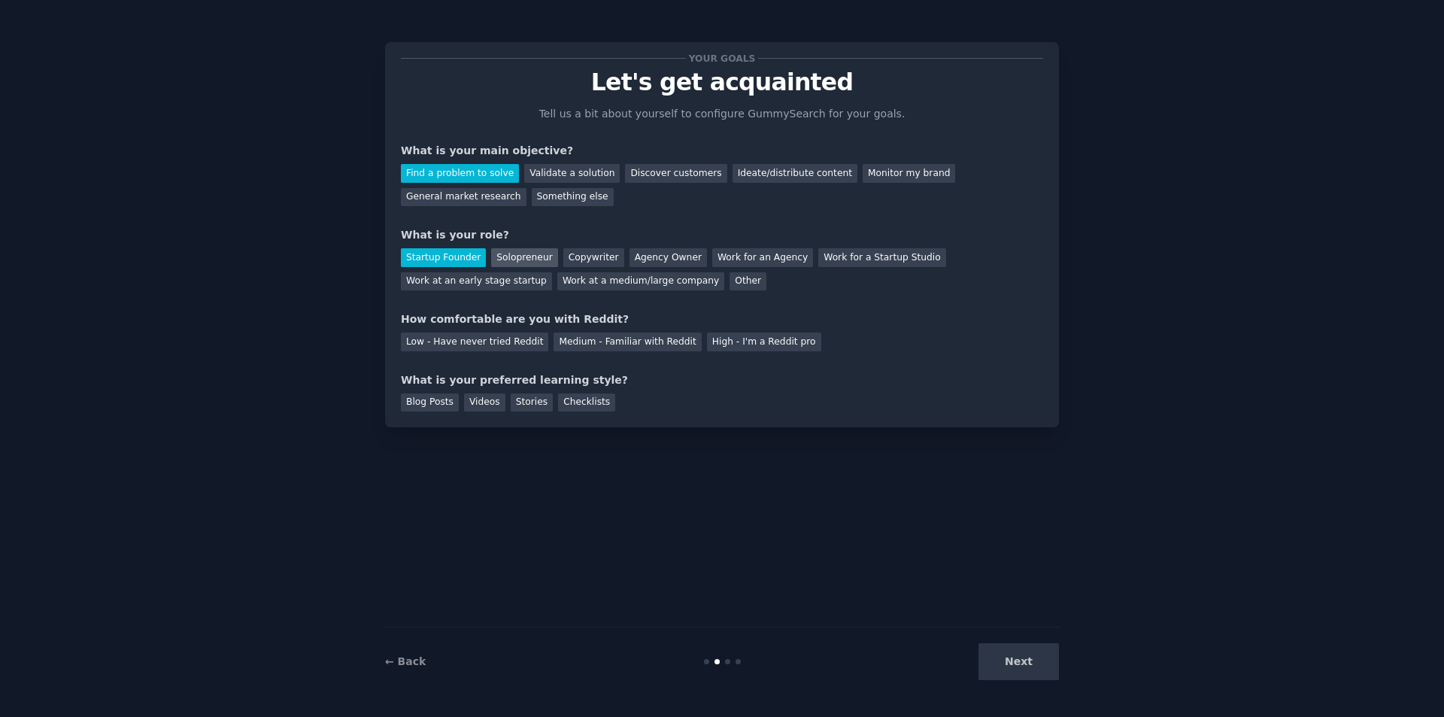  What do you see at coordinates (524, 257) in the screenshot?
I see `div: Solopreneur` at bounding box center [524, 257].